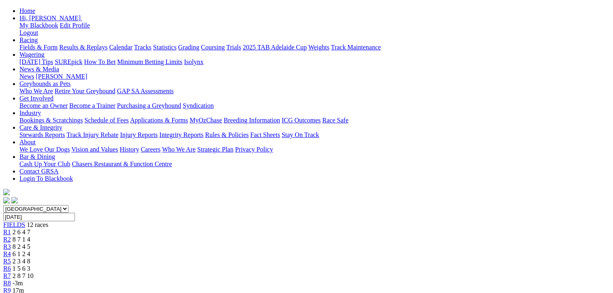 The image size is (613, 293). Describe the element at coordinates (315, 106) in the screenshot. I see `div: Get Involved` at that location.